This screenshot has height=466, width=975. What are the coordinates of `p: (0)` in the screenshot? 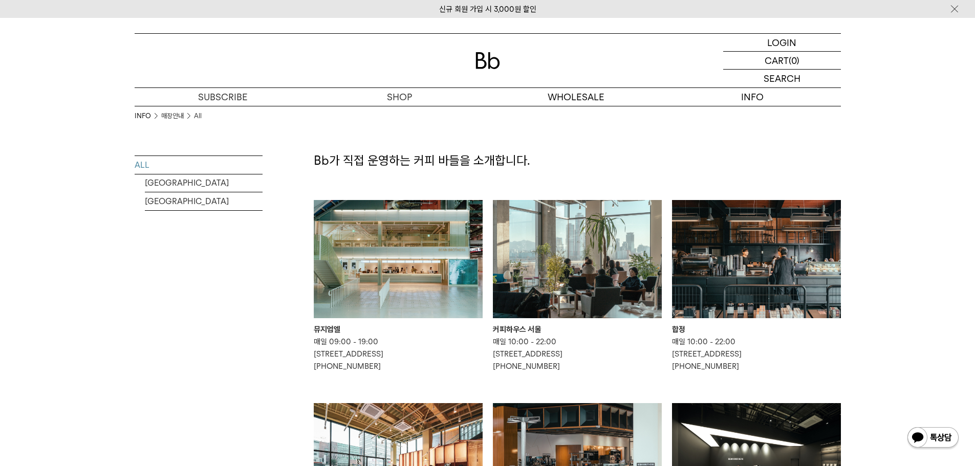 It's located at (794, 60).